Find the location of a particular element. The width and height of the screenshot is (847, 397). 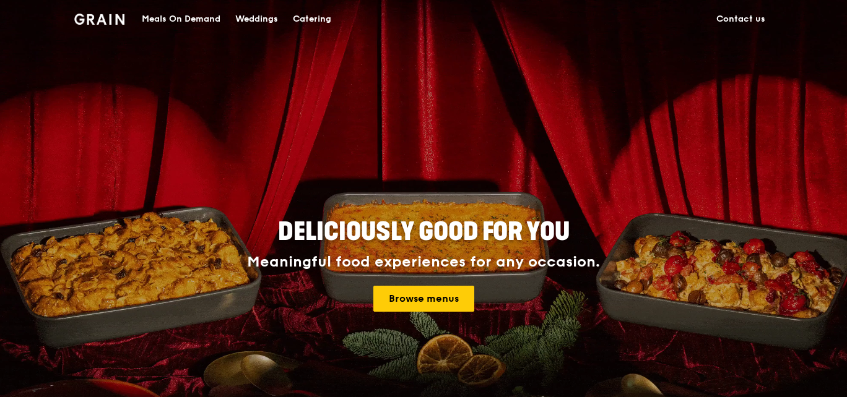

div: Meaningful food experiences for any occasion. is located at coordinates (423, 262).